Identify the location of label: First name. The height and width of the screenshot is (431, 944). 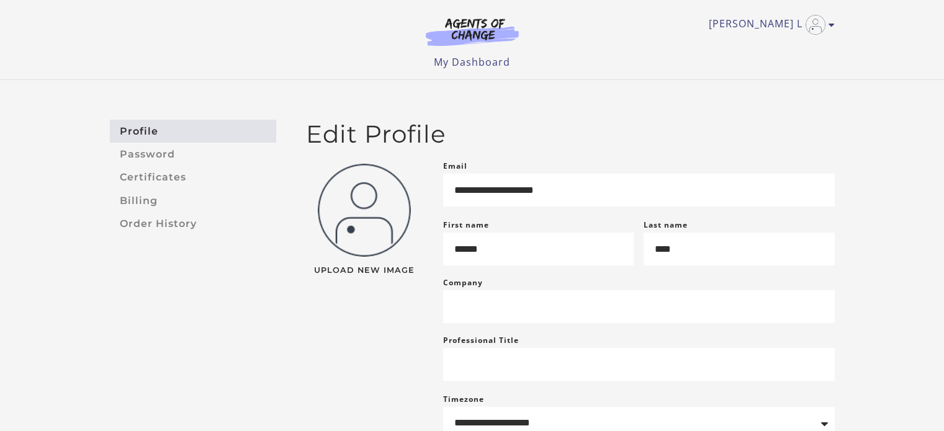
(466, 225).